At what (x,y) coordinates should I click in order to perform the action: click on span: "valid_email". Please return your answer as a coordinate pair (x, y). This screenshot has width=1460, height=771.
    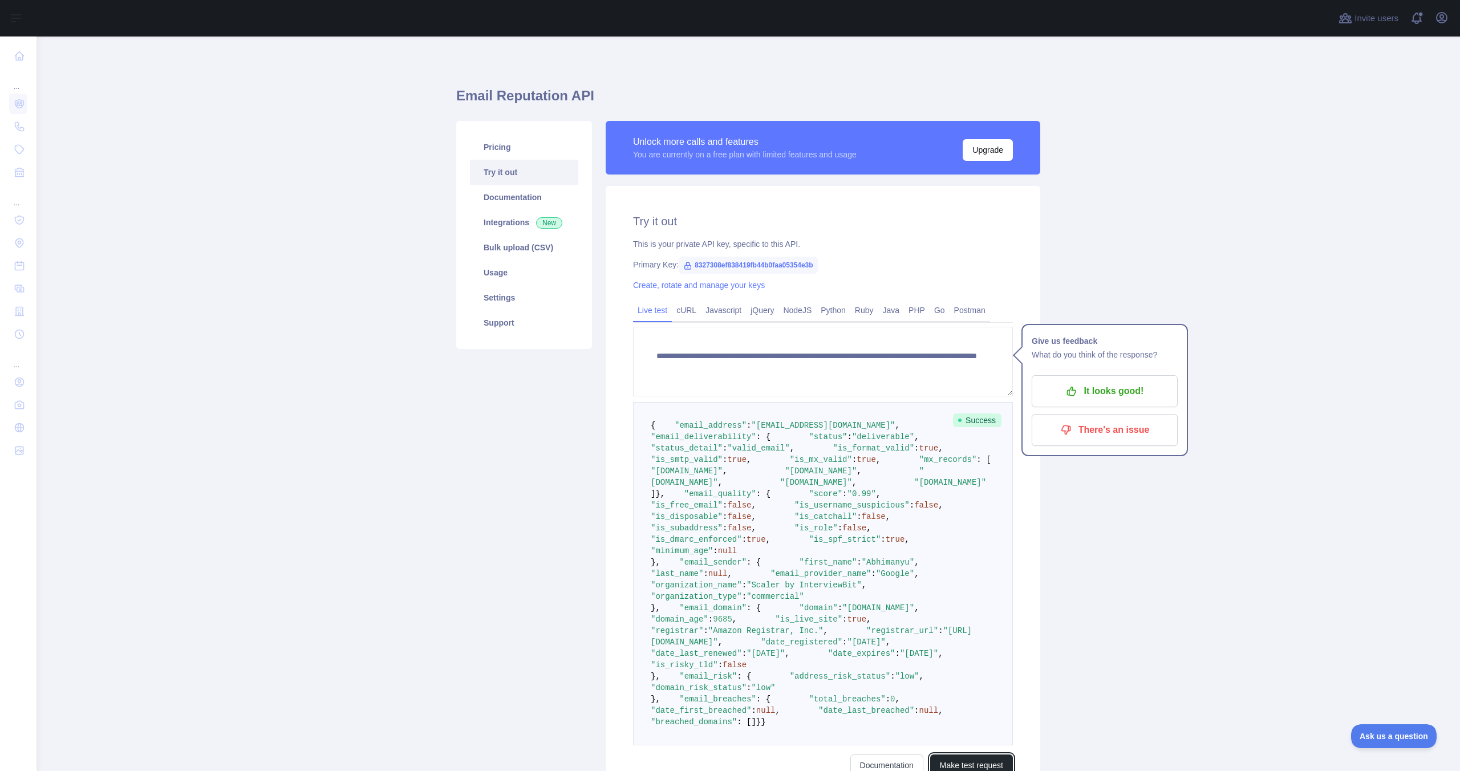
    Looking at the image, I should click on (758, 448).